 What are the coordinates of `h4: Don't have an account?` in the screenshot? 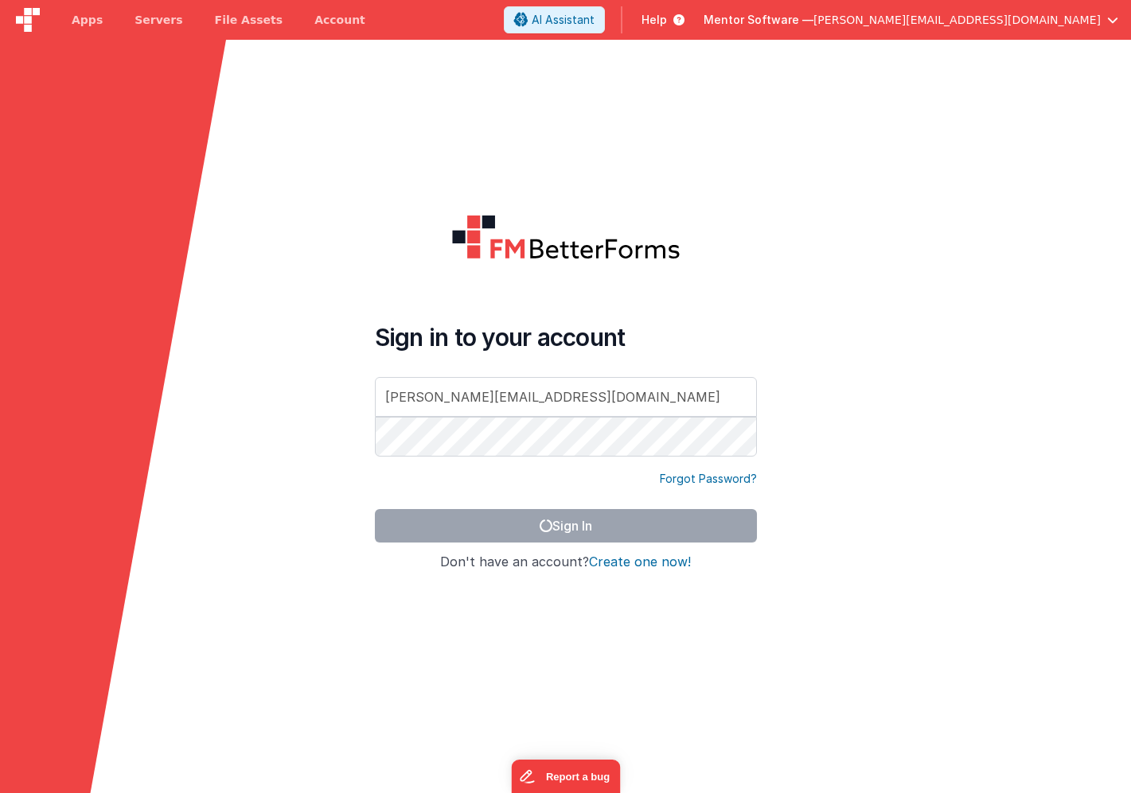 It's located at (566, 563).